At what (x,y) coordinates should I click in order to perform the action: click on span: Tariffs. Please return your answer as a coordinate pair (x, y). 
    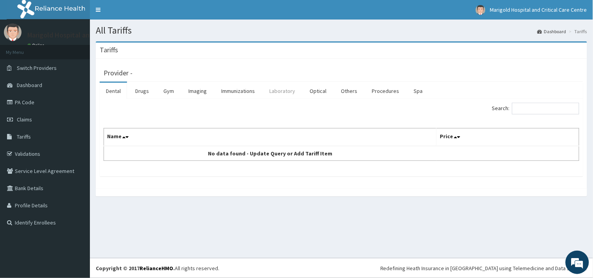
    Looking at the image, I should click on (24, 137).